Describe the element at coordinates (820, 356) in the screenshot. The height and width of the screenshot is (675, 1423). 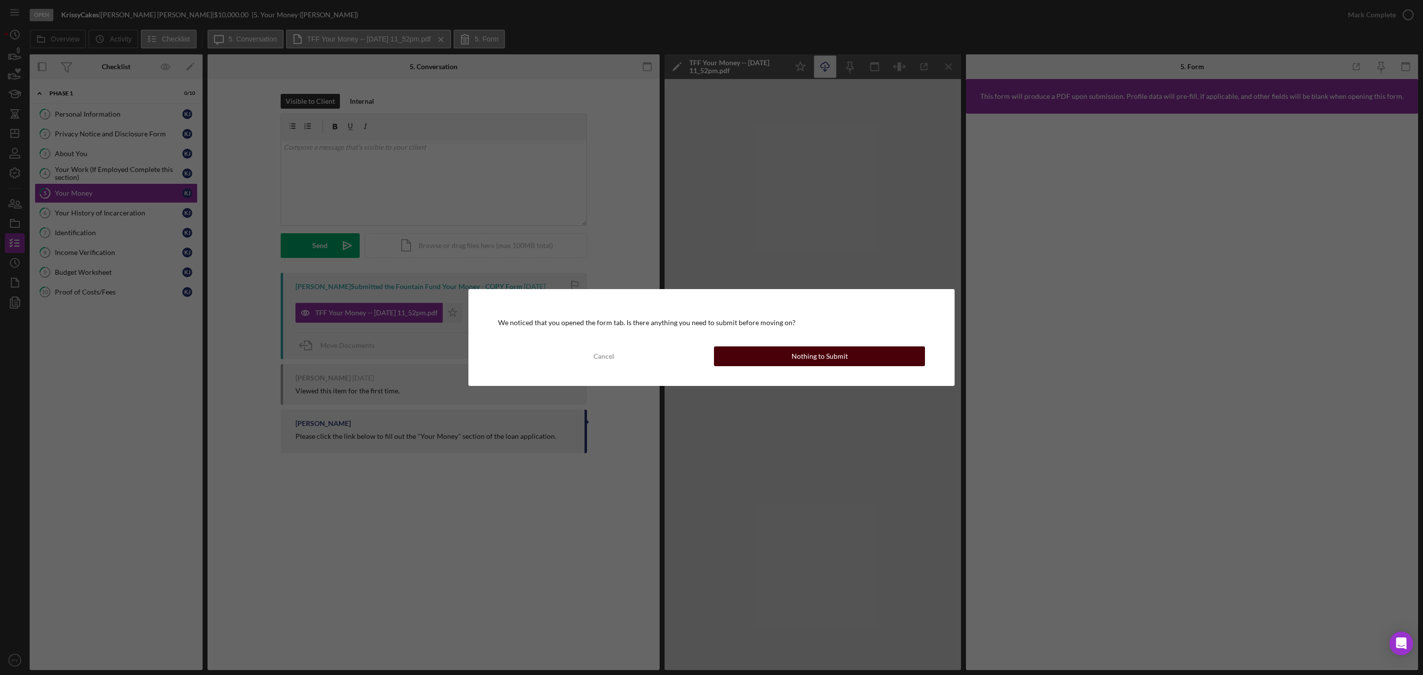
I see `div: Nothing to Submit` at that location.